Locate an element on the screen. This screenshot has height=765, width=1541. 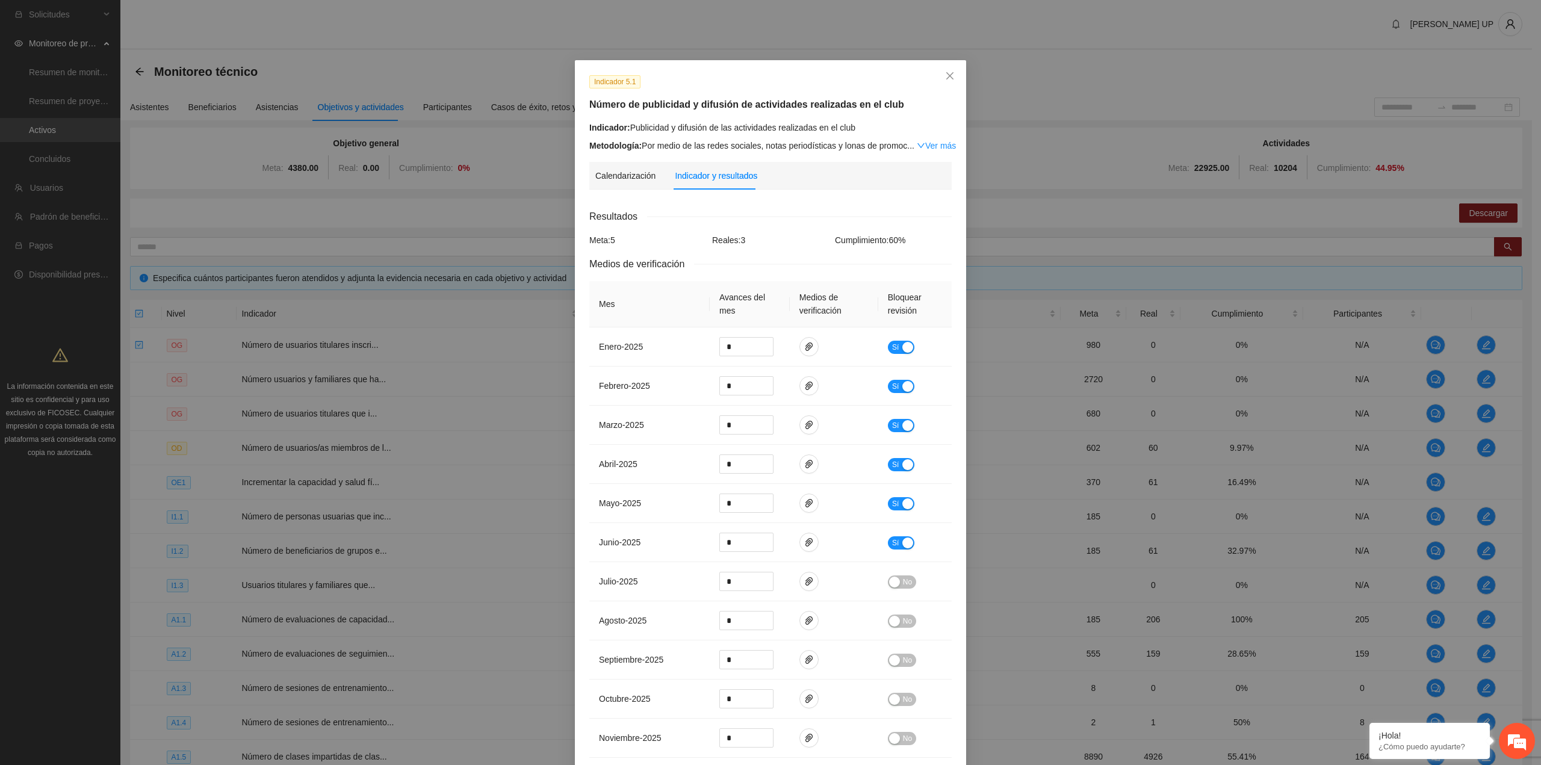
div: Meta: 5 is located at coordinates (648, 240).